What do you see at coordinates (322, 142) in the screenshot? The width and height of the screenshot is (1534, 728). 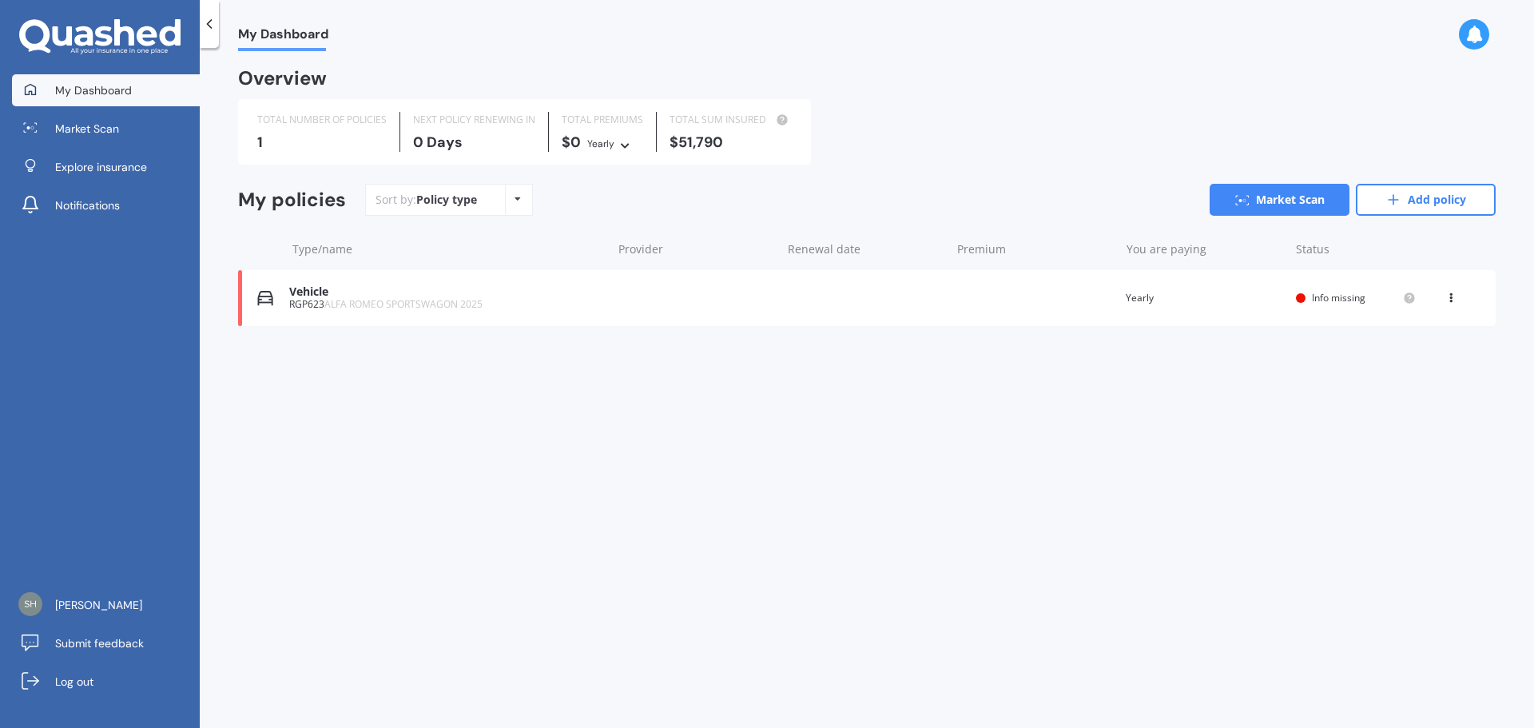 I see `div: 1` at bounding box center [322, 142].